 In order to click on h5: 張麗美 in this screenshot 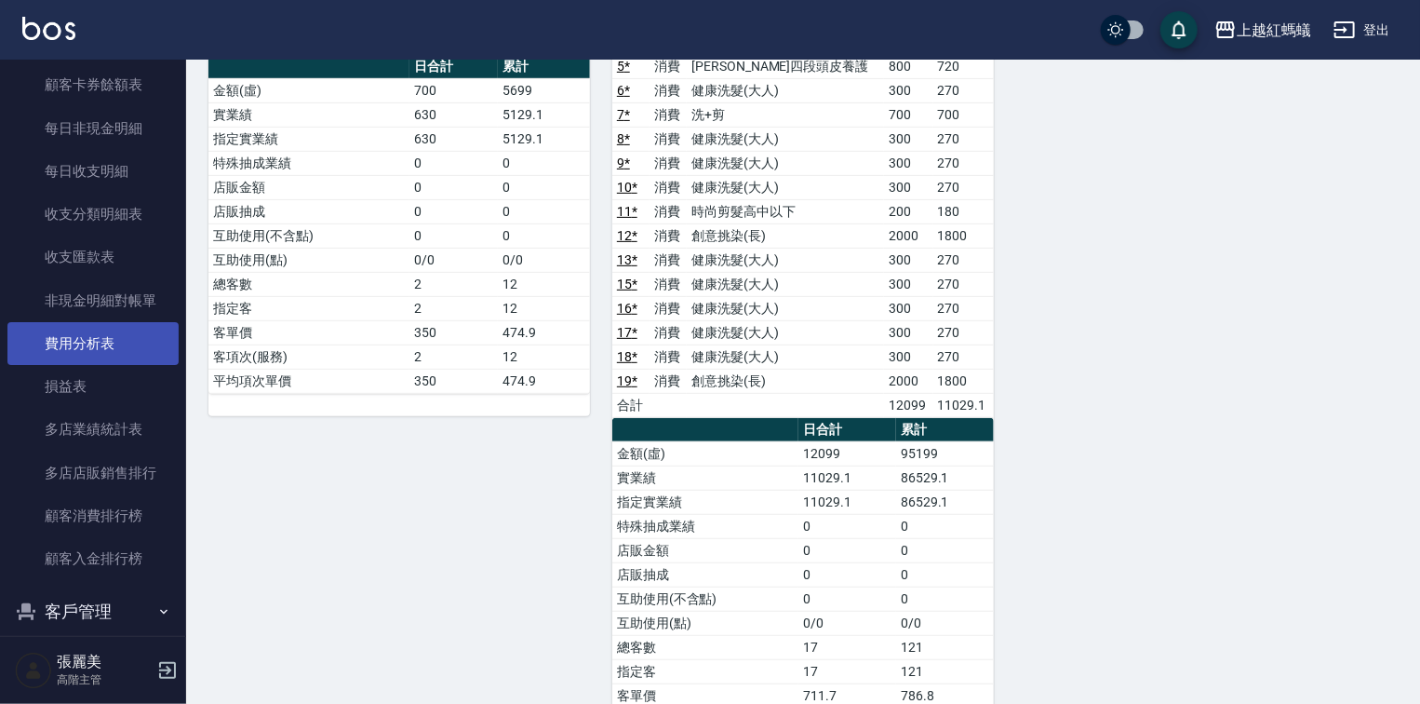, I will do `click(104, 662)`.